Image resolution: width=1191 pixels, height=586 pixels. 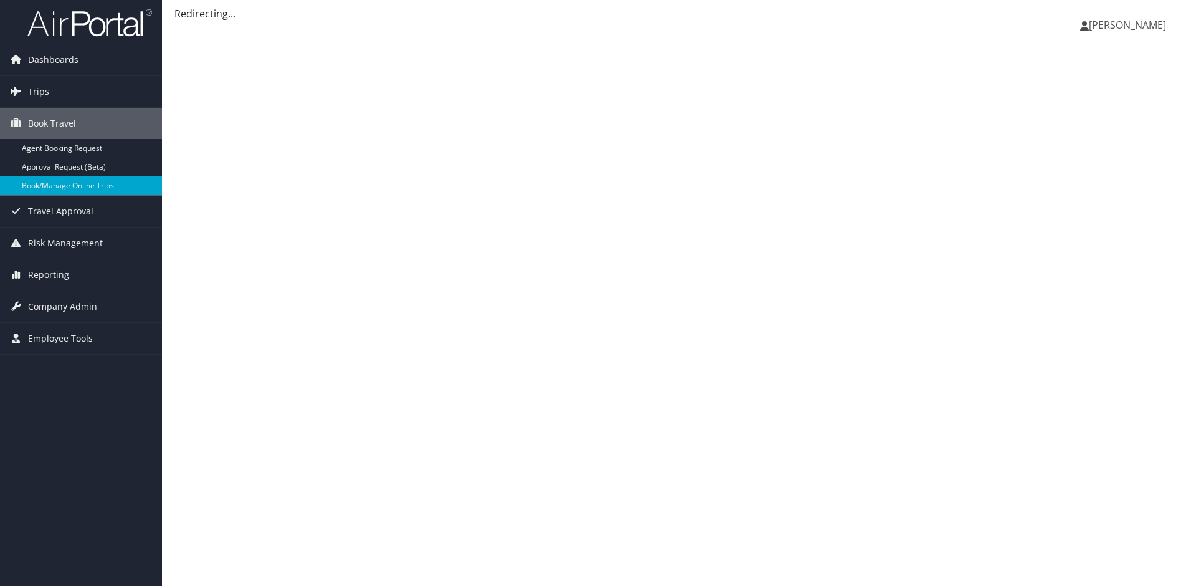 What do you see at coordinates (60, 211) in the screenshot?
I see `span: Travel Approval` at bounding box center [60, 211].